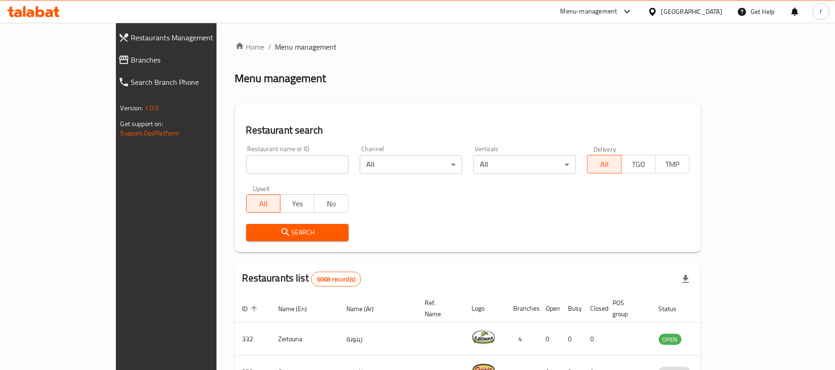 The height and width of the screenshot is (370, 835). Describe the element at coordinates (297, 204) in the screenshot. I see `span: Yes` at that location.